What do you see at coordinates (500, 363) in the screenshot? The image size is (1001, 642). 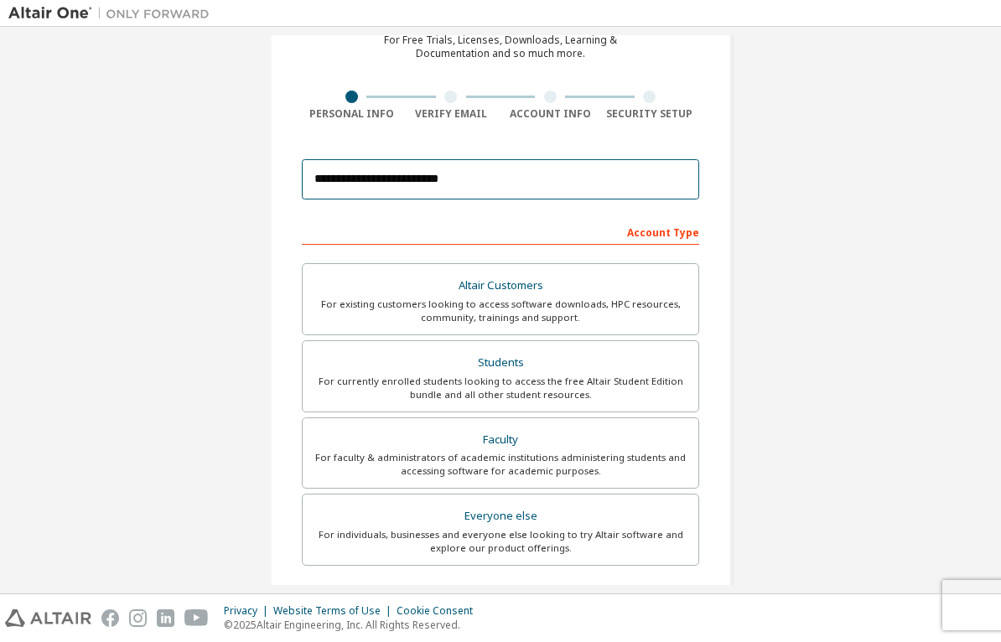 I see `div: Students` at bounding box center [500, 363].